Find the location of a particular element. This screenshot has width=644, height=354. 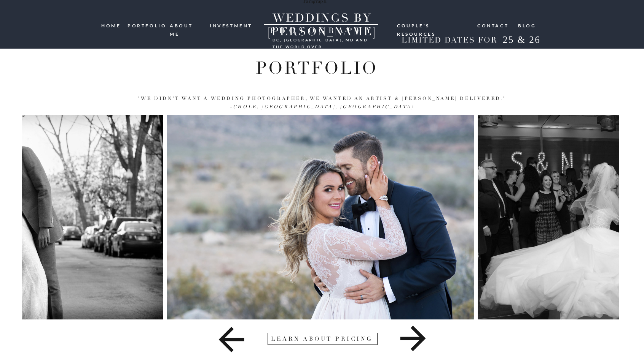

a: blog is located at coordinates (527, 25).